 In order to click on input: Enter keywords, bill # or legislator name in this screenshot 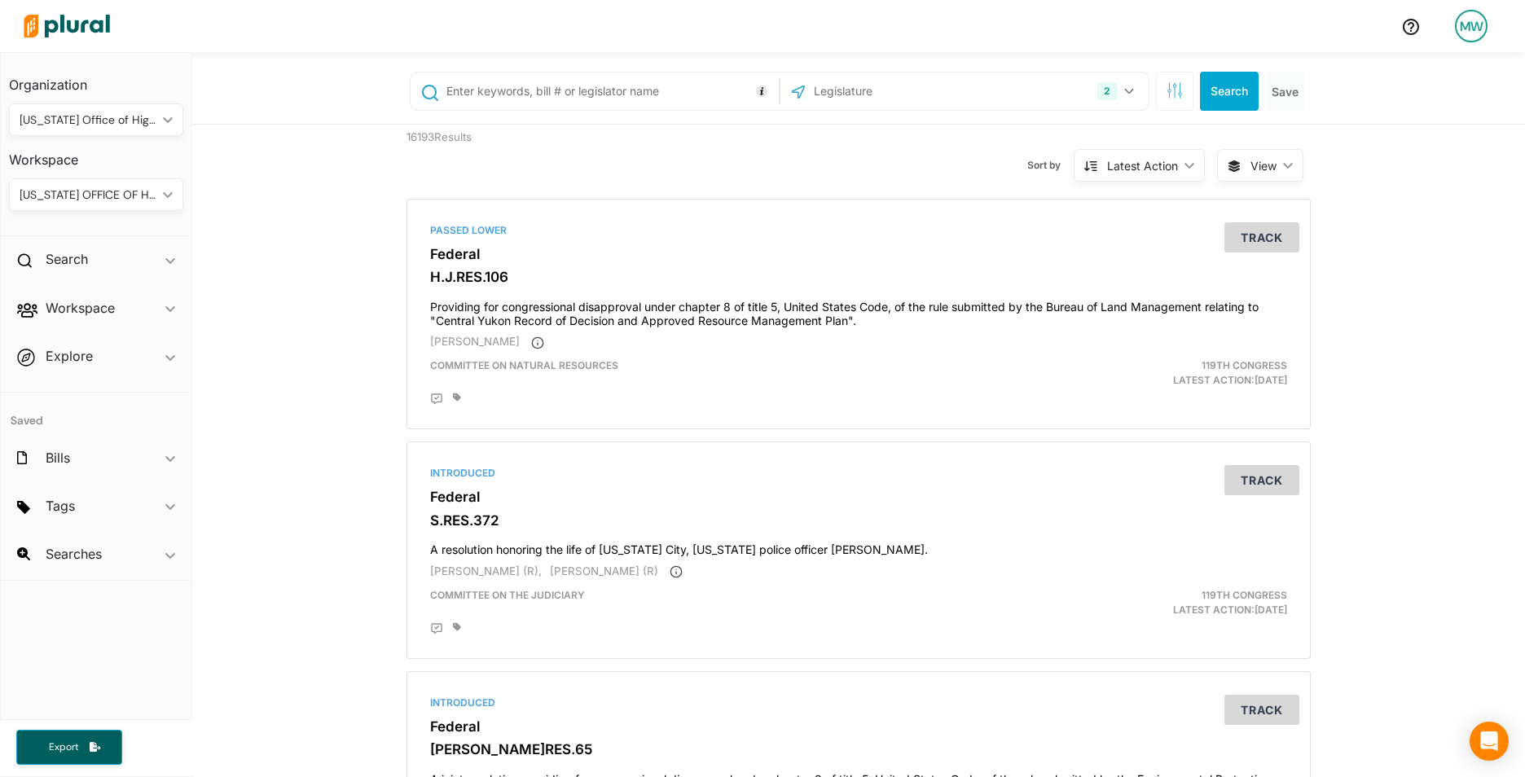, I will do `click(609, 91)`.